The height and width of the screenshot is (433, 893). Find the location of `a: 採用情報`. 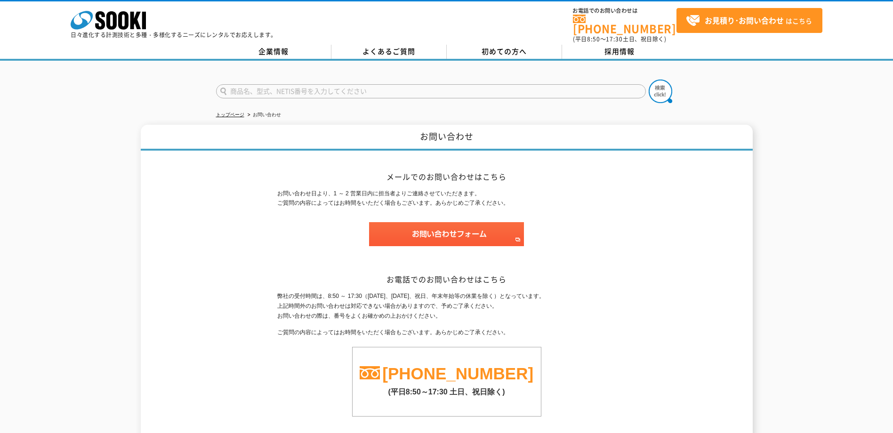

a: 採用情報 is located at coordinates (620, 52).